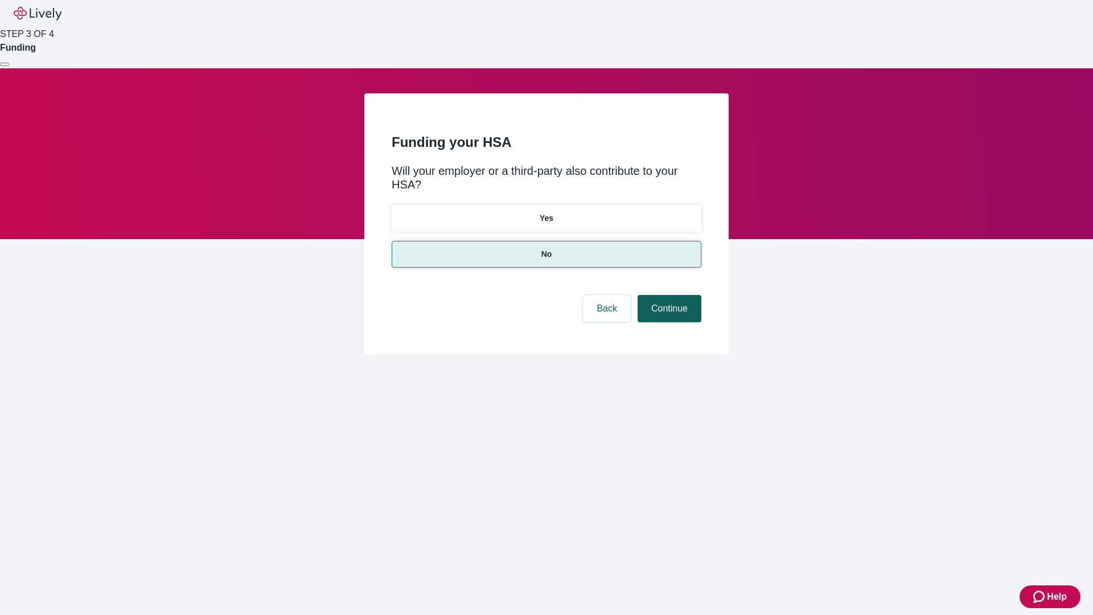  Describe the element at coordinates (547, 142) in the screenshot. I see `h2: Funding your HSA` at that location.